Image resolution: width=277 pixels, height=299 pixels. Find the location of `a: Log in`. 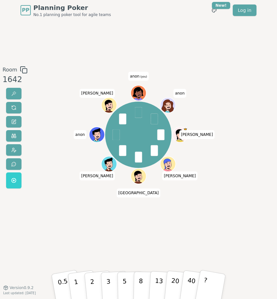

a: Log in is located at coordinates (244, 10).